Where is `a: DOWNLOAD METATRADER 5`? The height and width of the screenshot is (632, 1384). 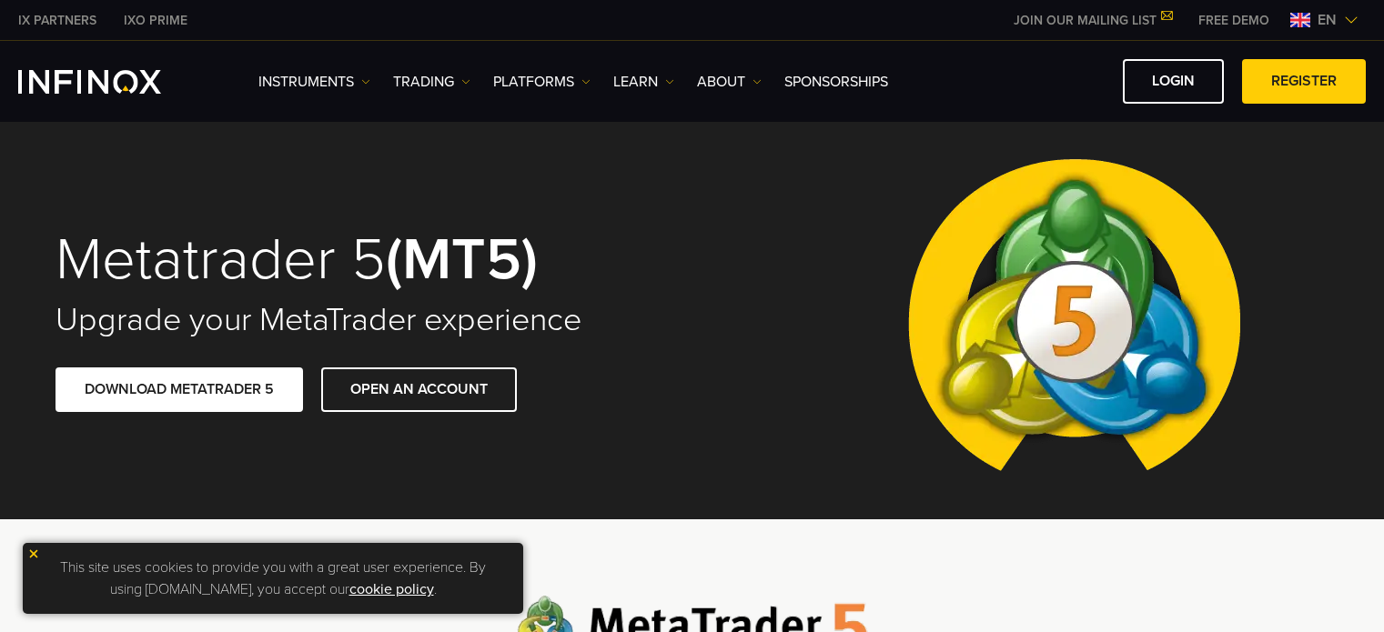
a: DOWNLOAD METATRADER 5 is located at coordinates (179, 389).